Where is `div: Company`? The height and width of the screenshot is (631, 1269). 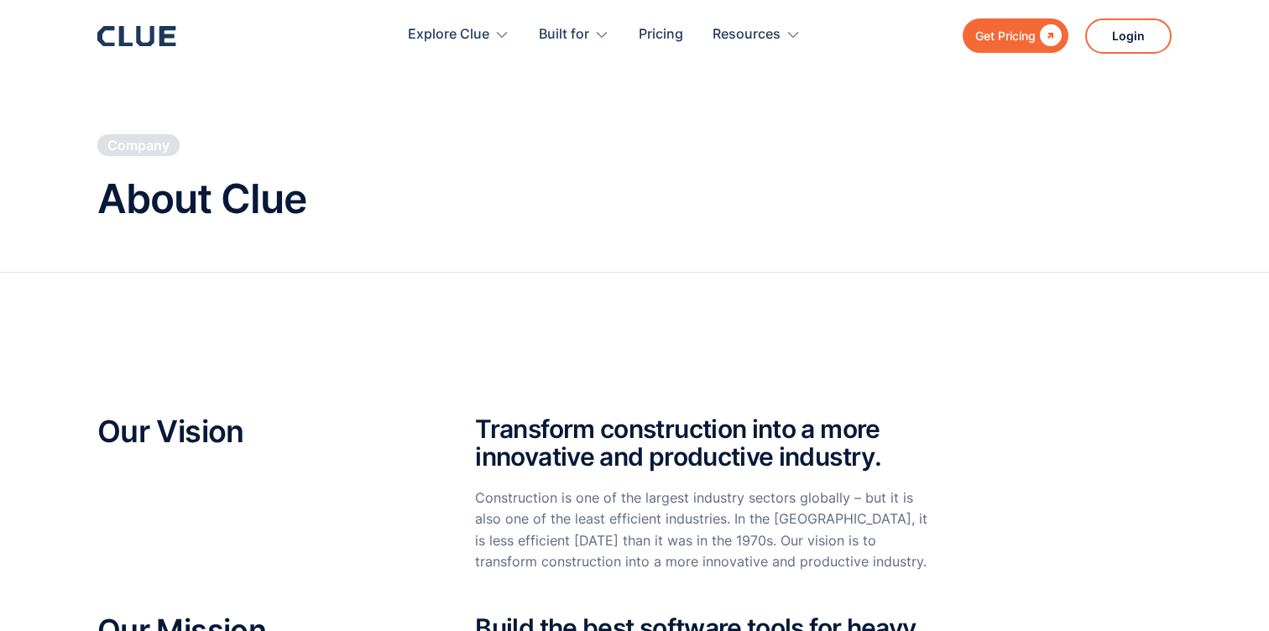 div: Company is located at coordinates (138, 145).